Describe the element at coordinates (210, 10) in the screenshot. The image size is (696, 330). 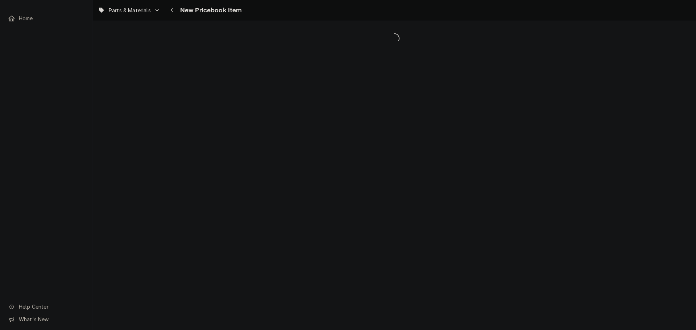
I see `span: New Pricebook Item` at that location.